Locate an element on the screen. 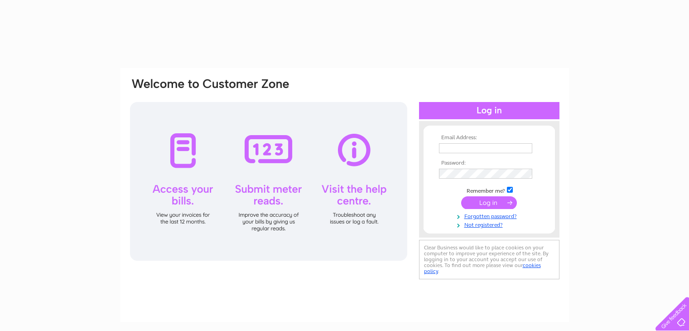  a: Not registered? is located at coordinates (490, 224).